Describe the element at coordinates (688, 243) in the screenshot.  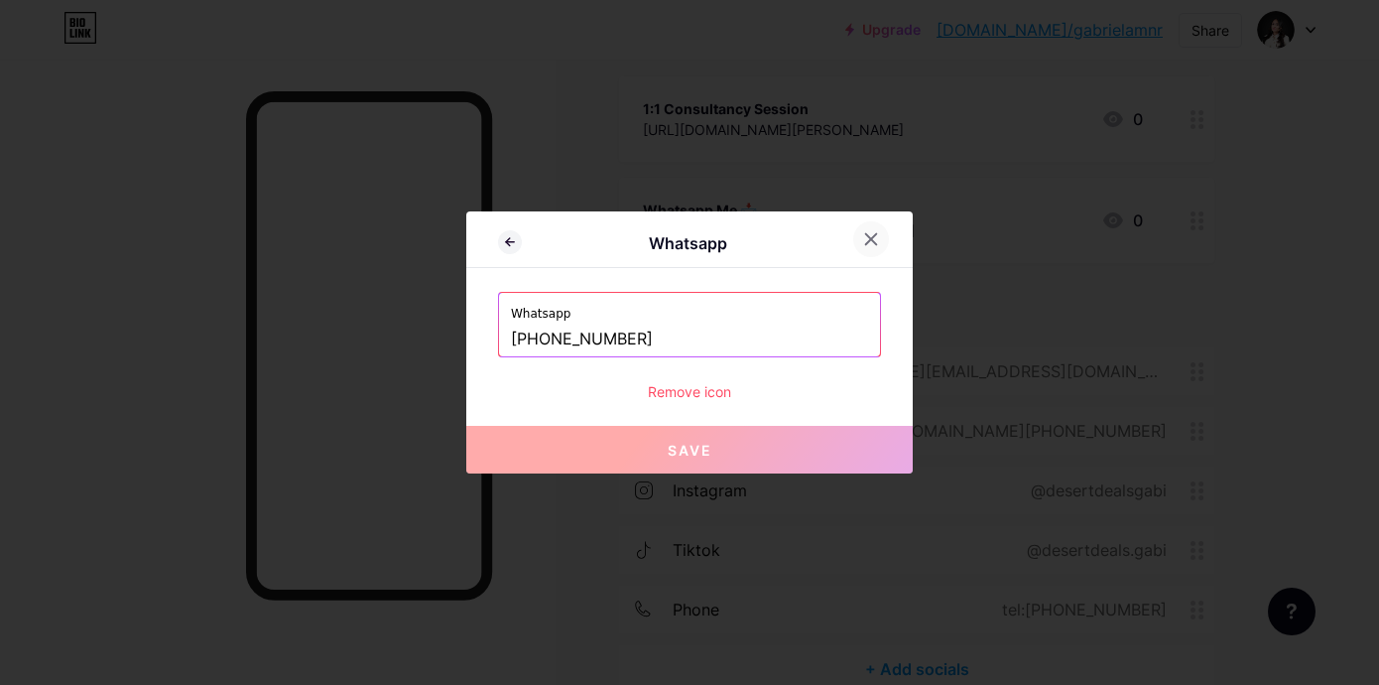
I see `div: Whatsapp` at that location.